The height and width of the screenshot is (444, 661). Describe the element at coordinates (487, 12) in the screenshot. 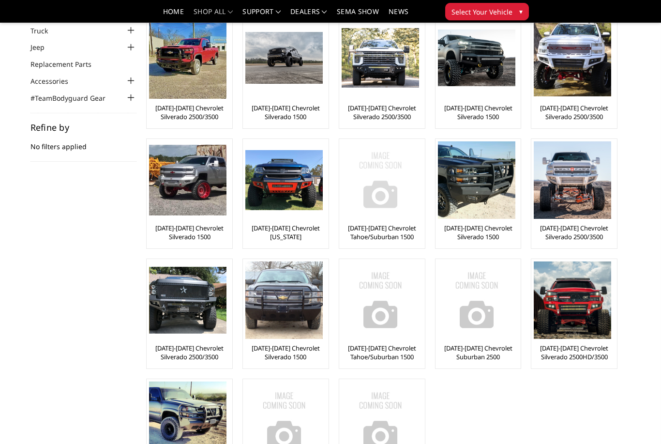

I see `button: Select Your Vehicle` at that location.